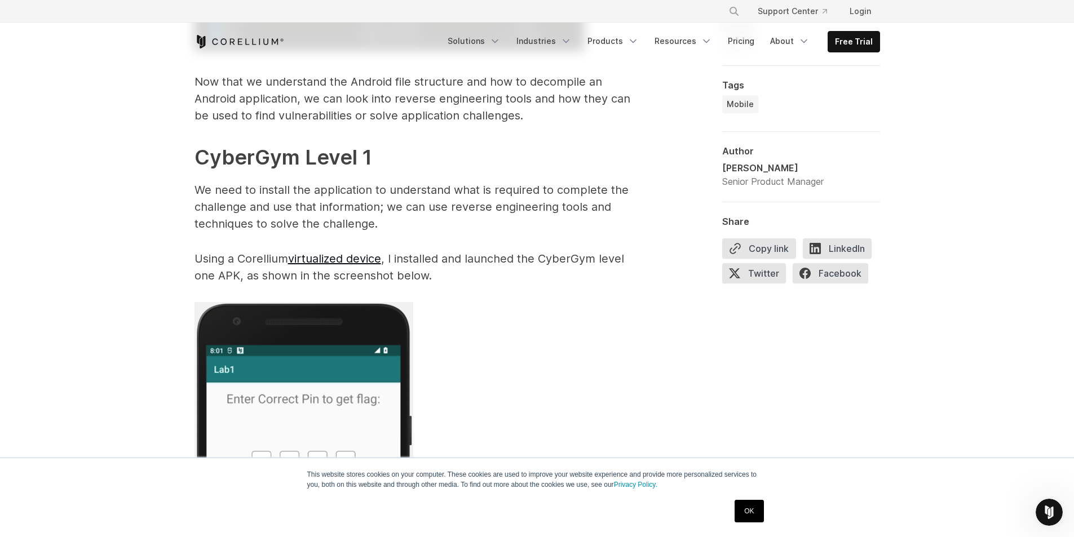  I want to click on p: Now that we understand the Android file structure and how to decompile an Android application, we..., so click(420, 99).